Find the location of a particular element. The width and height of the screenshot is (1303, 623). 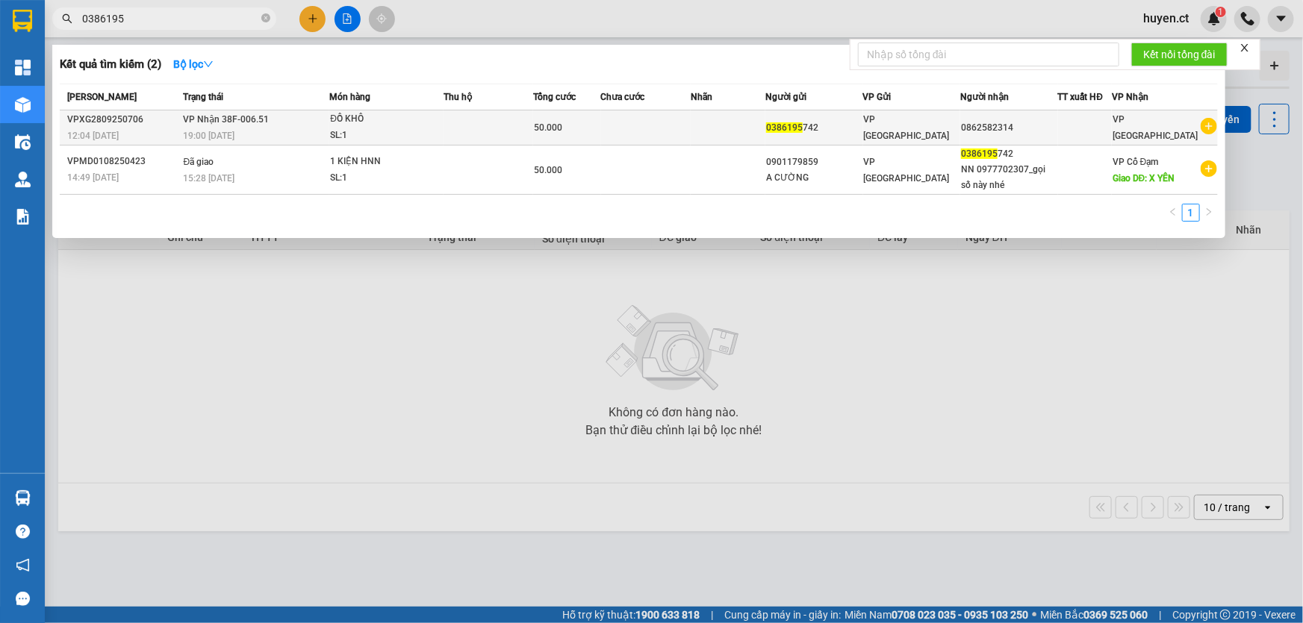

div: A CƯỜNG is located at coordinates (814, 178).